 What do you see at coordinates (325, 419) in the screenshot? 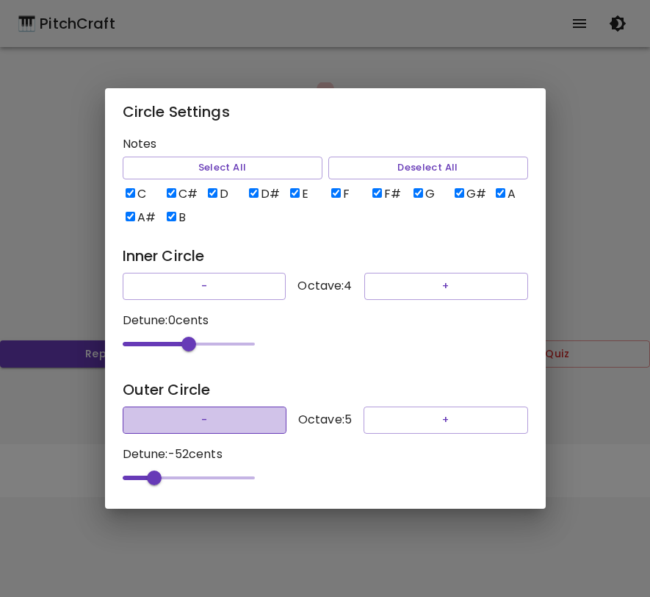
I see `p: Octave: 5` at bounding box center [325, 419].